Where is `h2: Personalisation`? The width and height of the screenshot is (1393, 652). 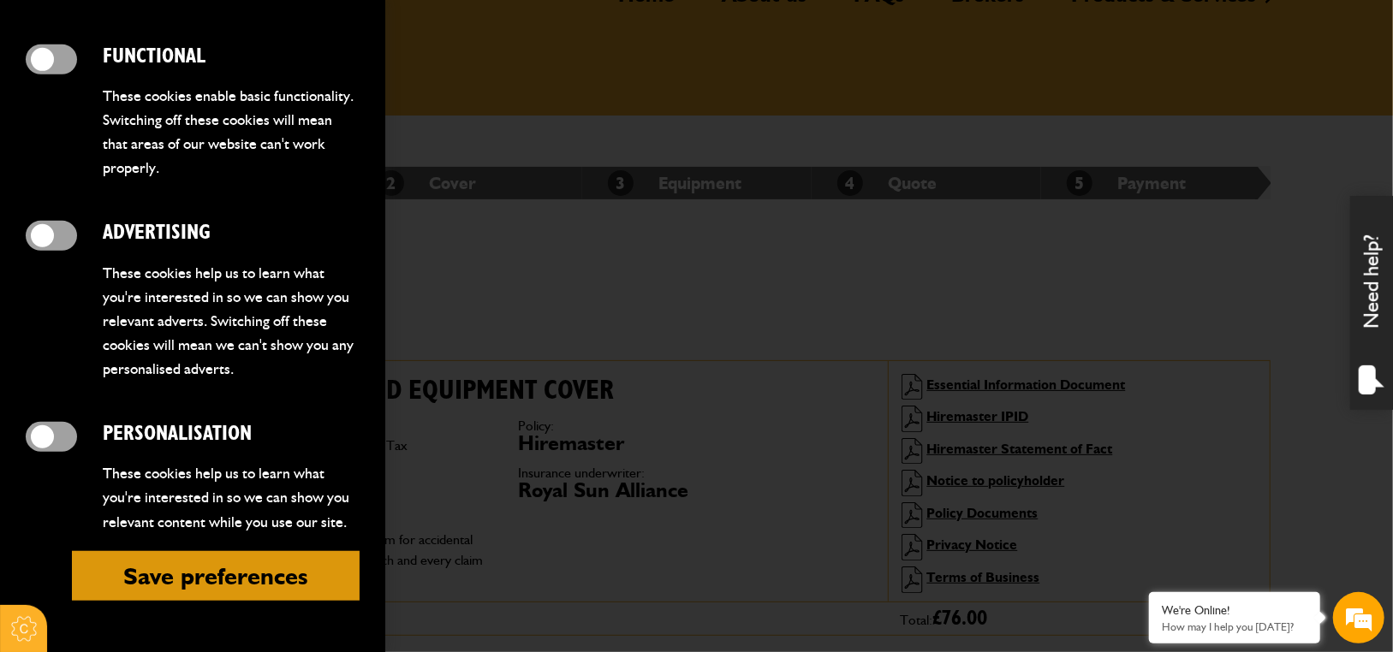
h2: Personalisation is located at coordinates (231, 434).